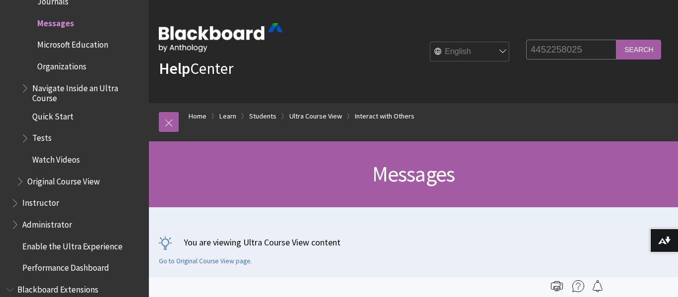 The height and width of the screenshot is (297, 678). What do you see at coordinates (53, 115) in the screenshot?
I see `span: Quick Start` at bounding box center [53, 115].